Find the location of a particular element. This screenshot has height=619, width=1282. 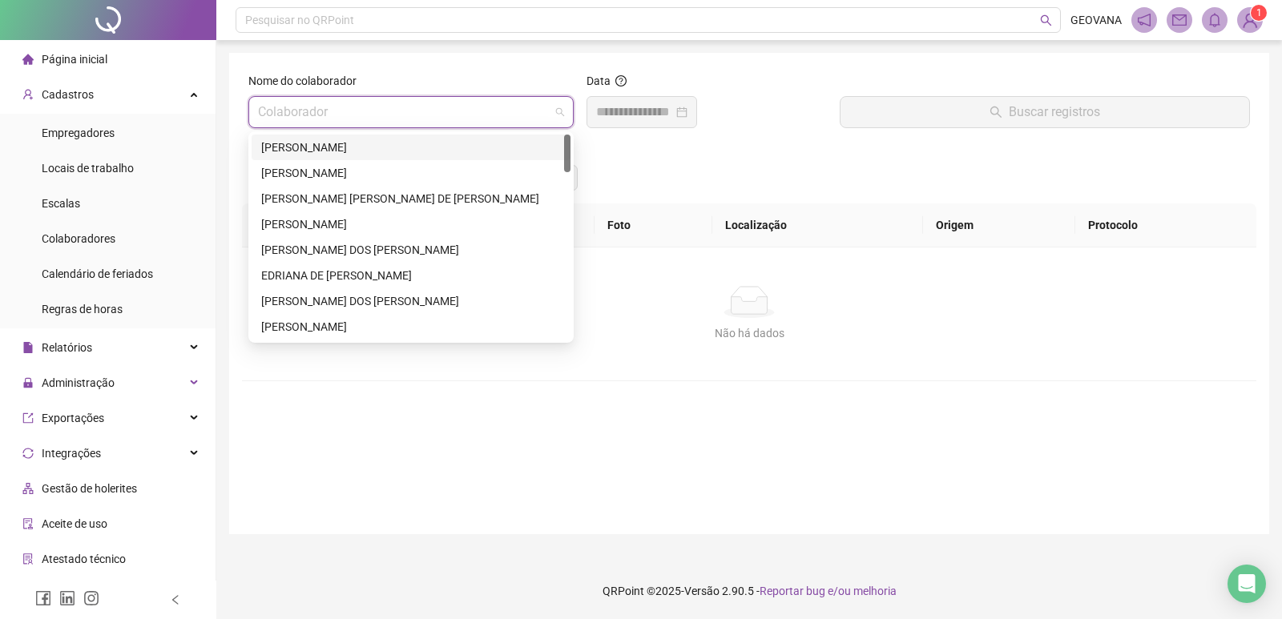

span: Empregadores is located at coordinates (78, 133).